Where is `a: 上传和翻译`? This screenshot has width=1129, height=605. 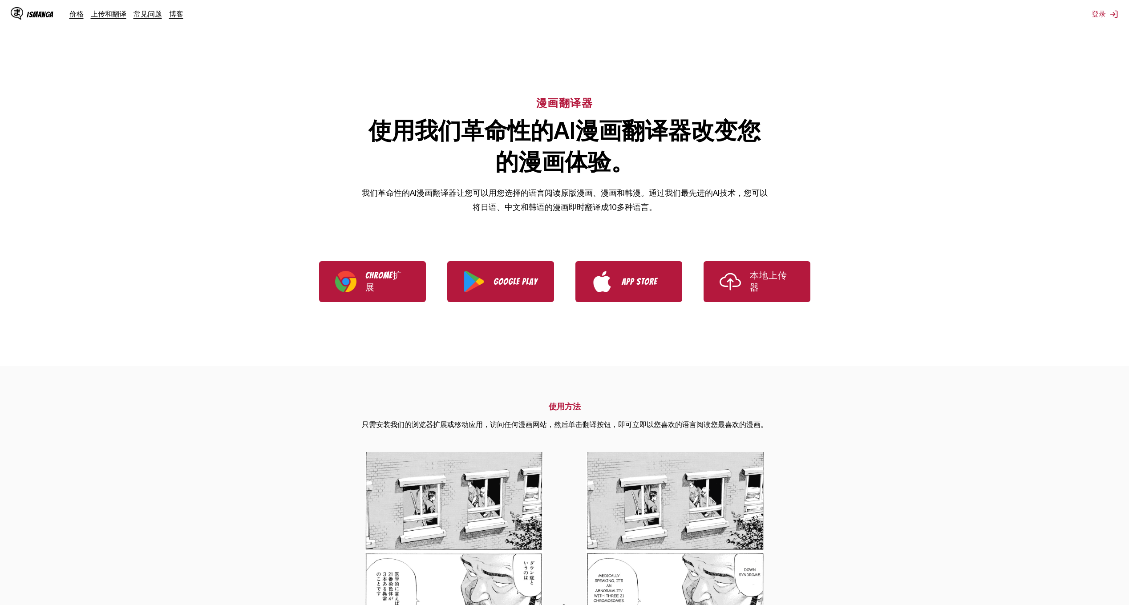 a: 上传和翻译 is located at coordinates (109, 14).